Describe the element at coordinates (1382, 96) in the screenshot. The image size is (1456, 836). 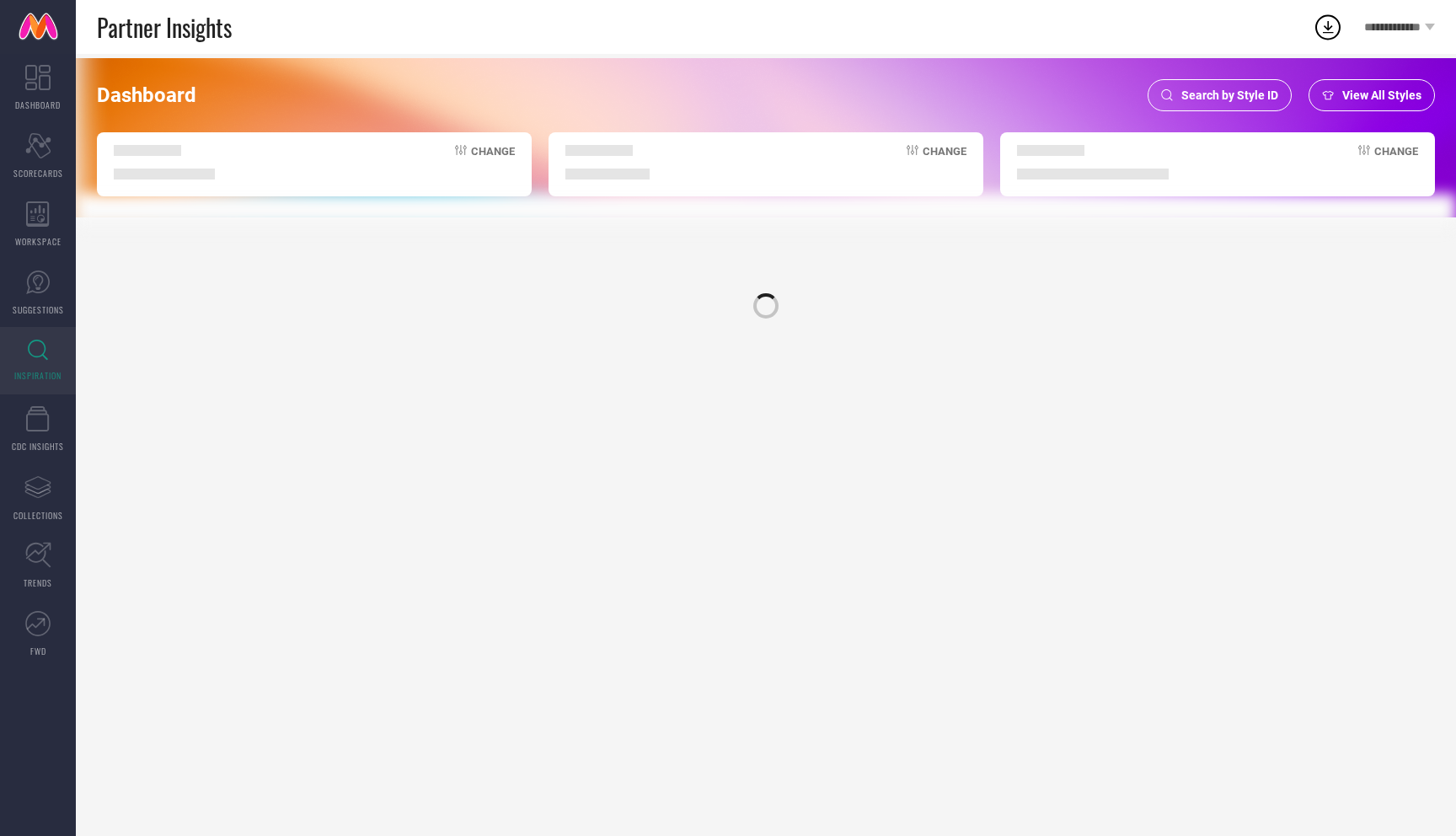
I see `span: View All Styles` at that location.